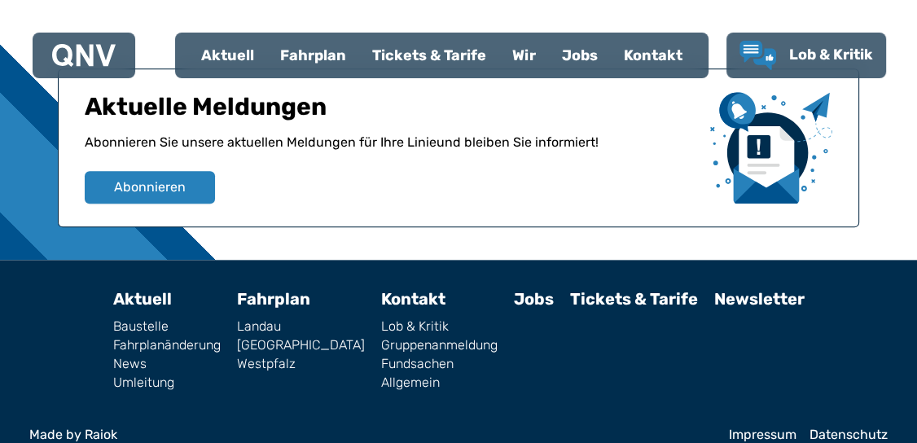 The image size is (917, 443). What do you see at coordinates (150, 187) in the screenshot?
I see `span: Abonnieren` at bounding box center [150, 187].